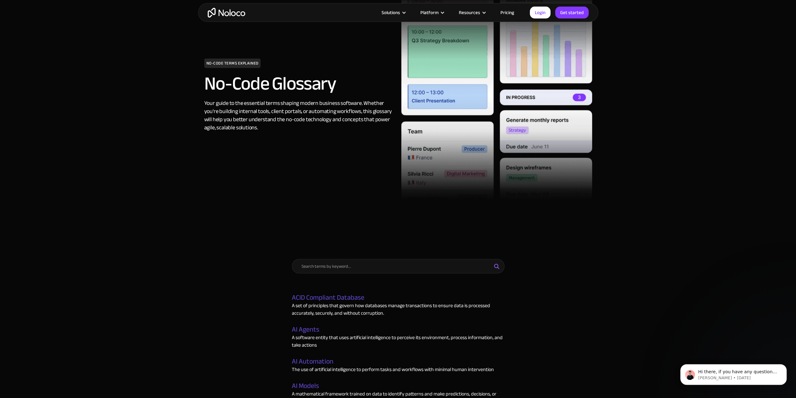 The width and height of the screenshot is (796, 398). I want to click on a: home, so click(226, 13).